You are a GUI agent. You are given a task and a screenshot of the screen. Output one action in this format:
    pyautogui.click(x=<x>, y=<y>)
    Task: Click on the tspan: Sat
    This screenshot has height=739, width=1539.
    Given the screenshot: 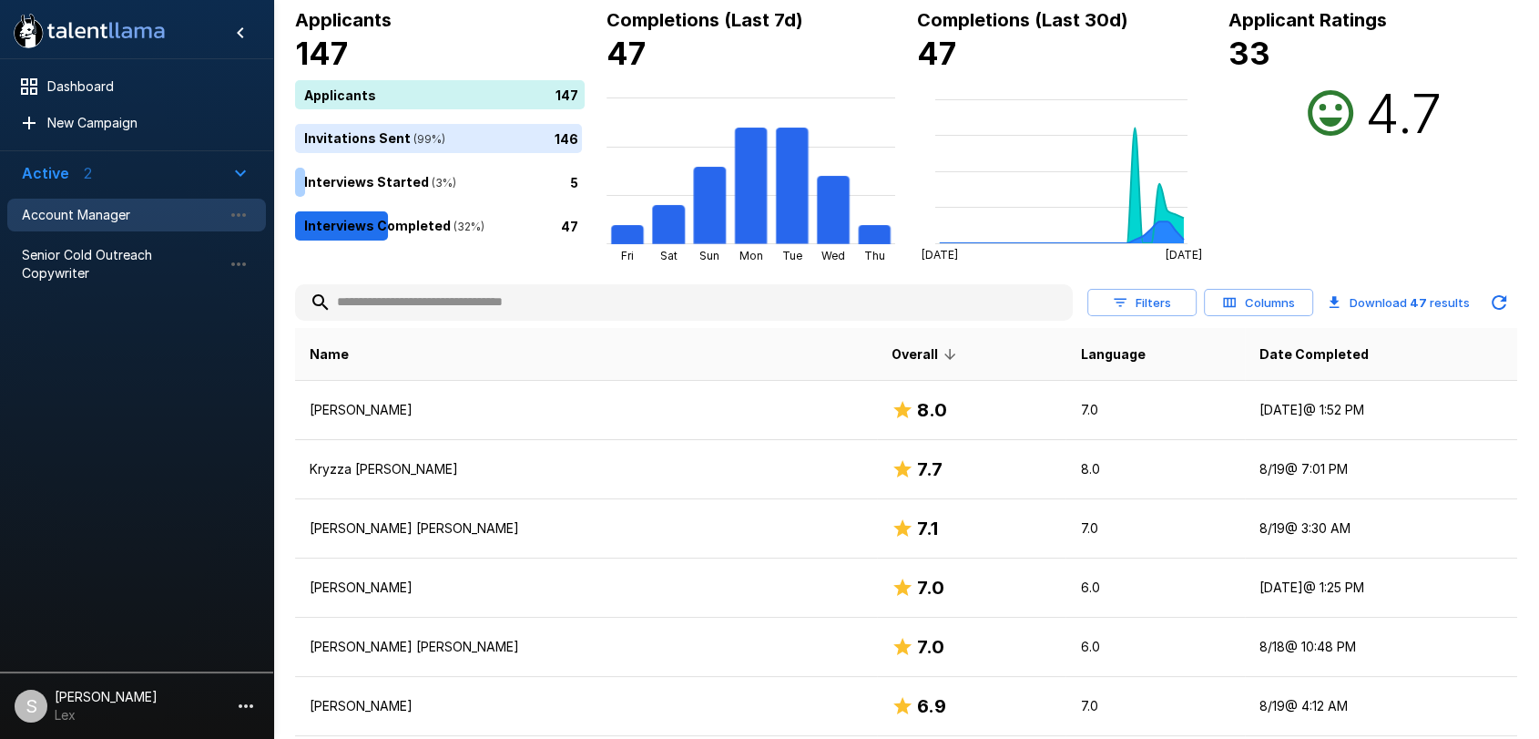 What is the action you would take?
    pyautogui.click(x=668, y=255)
    